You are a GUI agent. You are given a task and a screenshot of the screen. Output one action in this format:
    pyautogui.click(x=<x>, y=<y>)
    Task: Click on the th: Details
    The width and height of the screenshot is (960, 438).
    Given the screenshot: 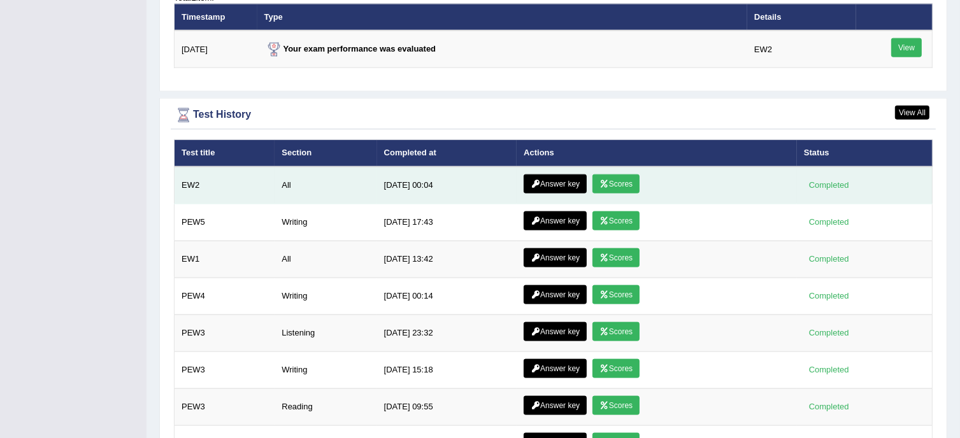 What is the action you would take?
    pyautogui.click(x=802, y=17)
    